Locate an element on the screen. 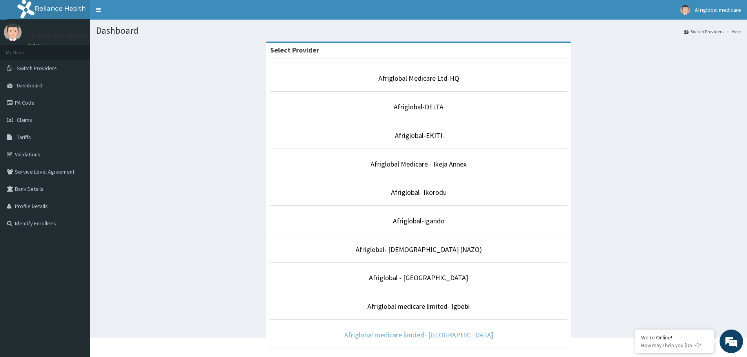 The image size is (747, 357). a: Afriglobal Medicare - Ikeja Annex is located at coordinates (419, 164).